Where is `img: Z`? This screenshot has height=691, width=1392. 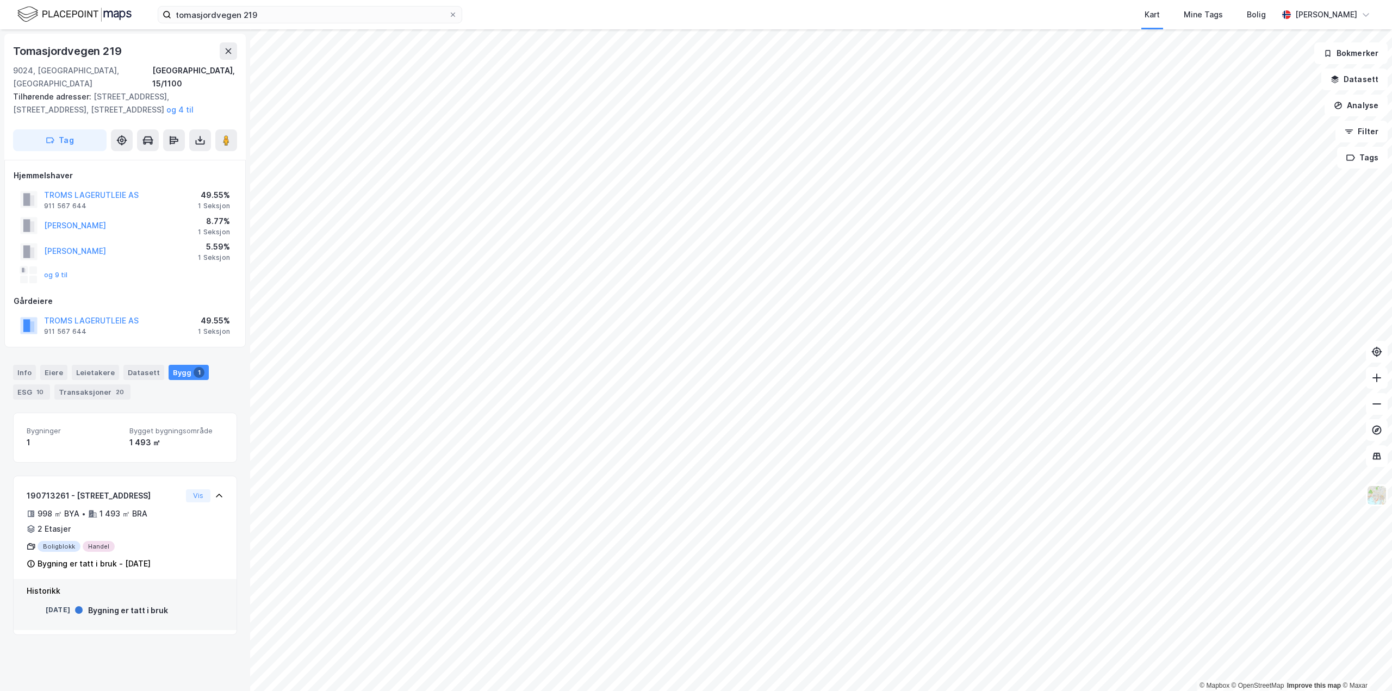 img: Z is located at coordinates (1377, 496).